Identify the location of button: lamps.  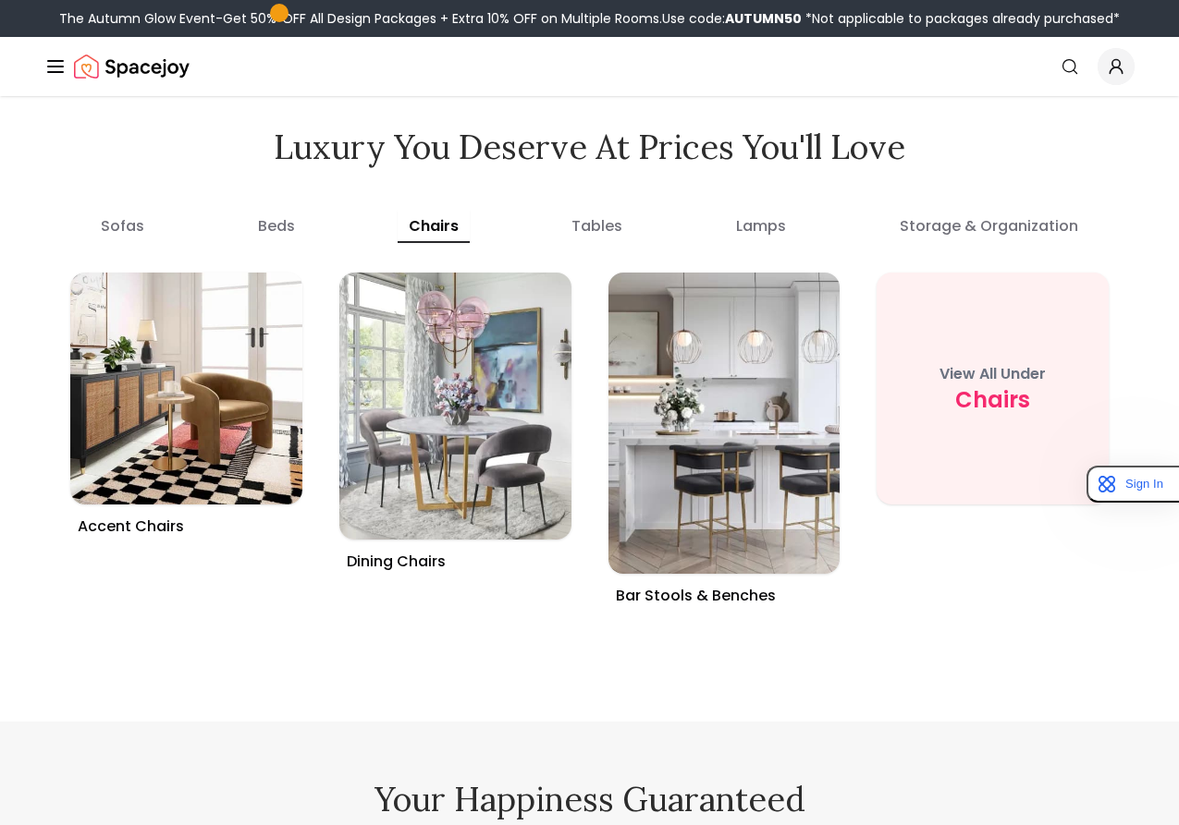
(761, 226).